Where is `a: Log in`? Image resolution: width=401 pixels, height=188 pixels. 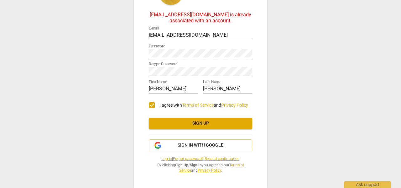
a: Log in is located at coordinates (167, 159).